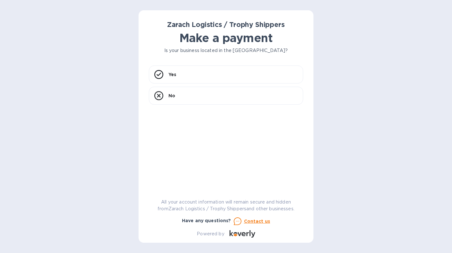 The width and height of the screenshot is (452, 253). I want to click on b: Zarach Logistics / Trophy Shippers, so click(225, 24).